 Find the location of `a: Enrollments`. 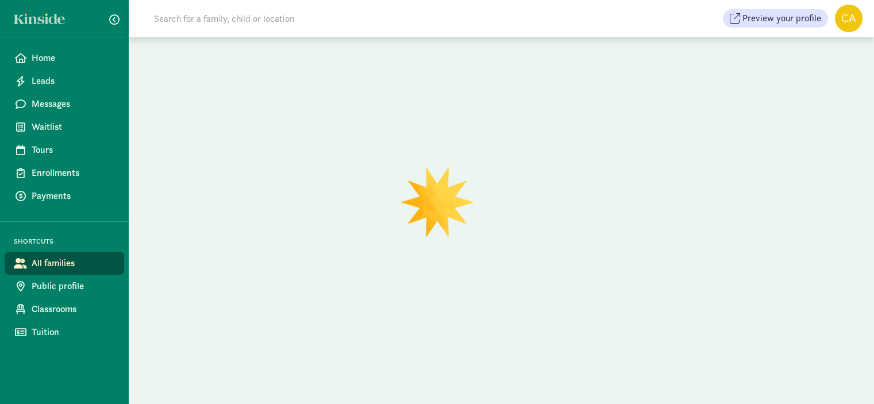

a: Enrollments is located at coordinates (64, 173).